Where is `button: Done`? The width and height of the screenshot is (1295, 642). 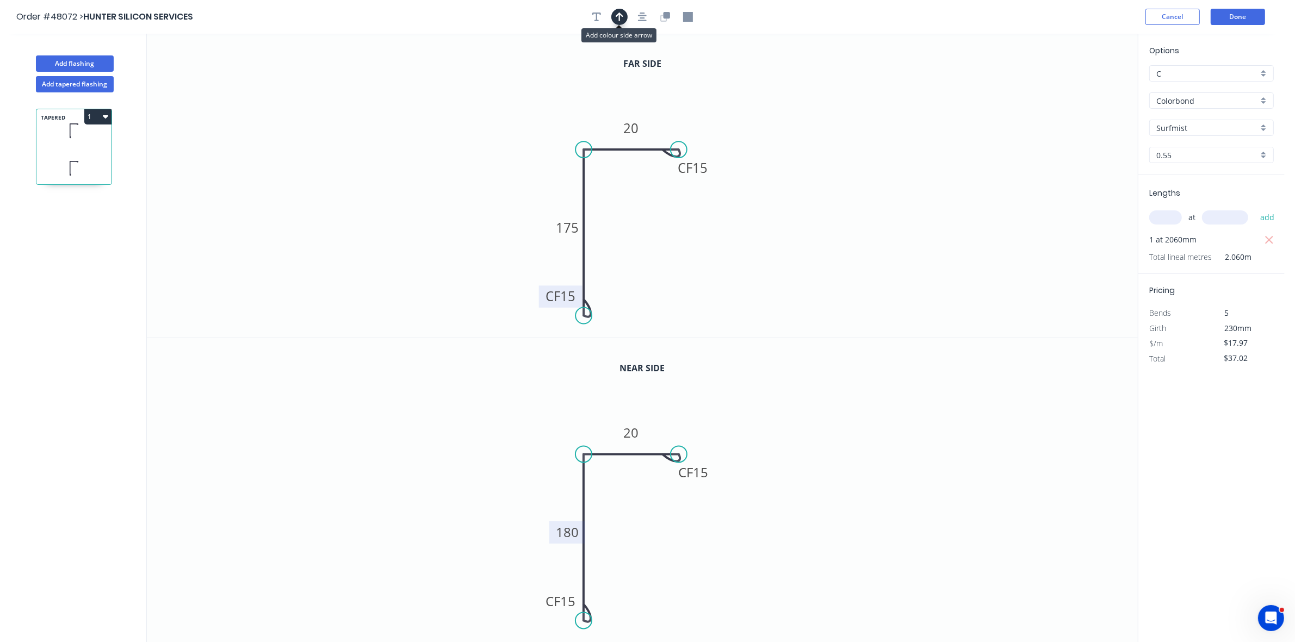 button: Done is located at coordinates (1238, 17).